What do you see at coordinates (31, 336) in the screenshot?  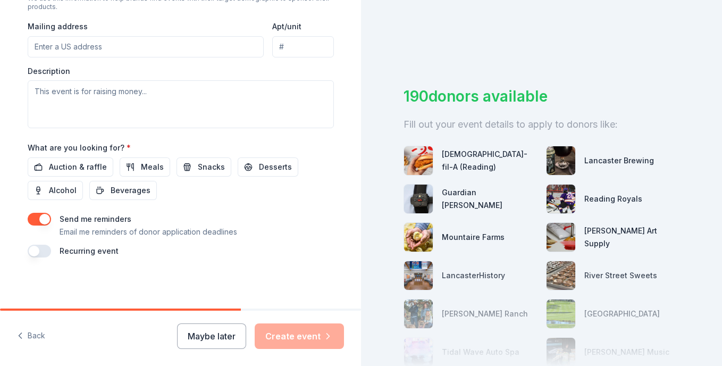 I see `button: Back` at bounding box center [31, 336].